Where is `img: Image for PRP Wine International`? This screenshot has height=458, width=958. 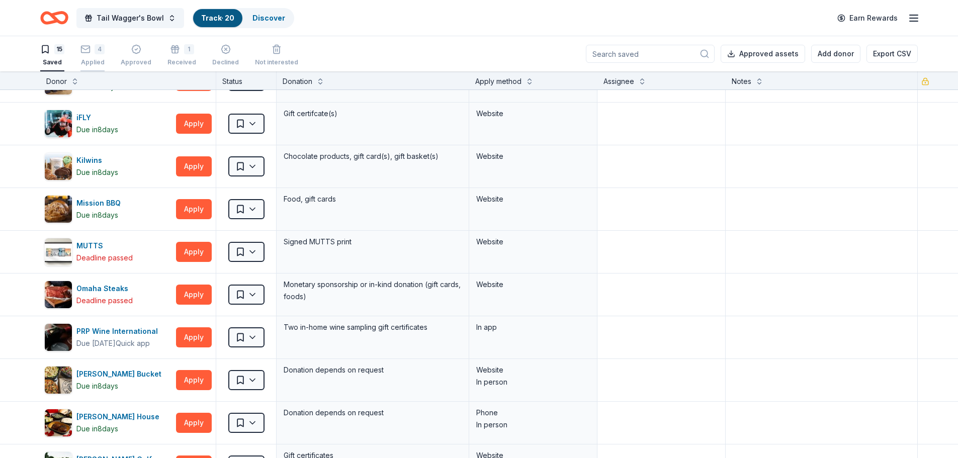
img: Image for PRP Wine International is located at coordinates (58, 337).